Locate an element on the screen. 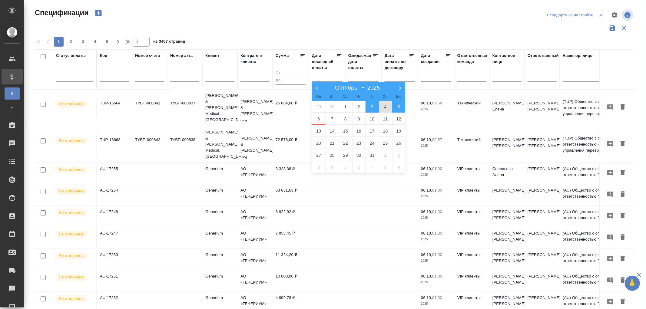 The height and width of the screenshot is (309, 646). span: Ноябрь 1, 2025 is located at coordinates (385, 155).